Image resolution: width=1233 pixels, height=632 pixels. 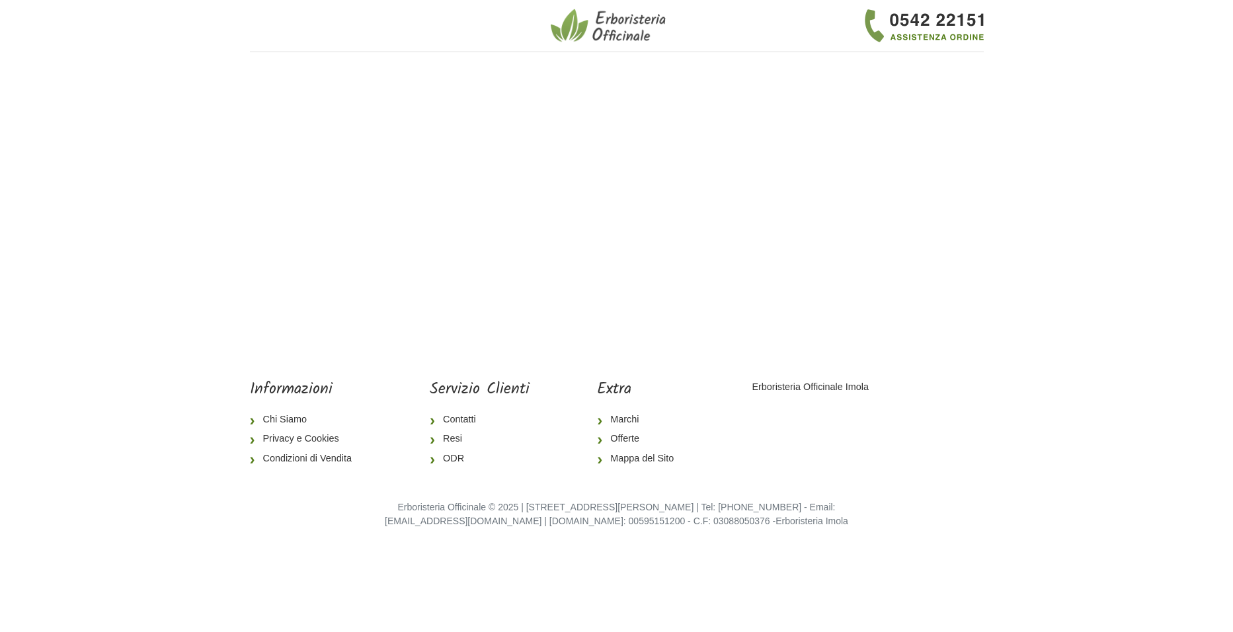 What do you see at coordinates (306, 389) in the screenshot?
I see `h5: Informazioni` at bounding box center [306, 389].